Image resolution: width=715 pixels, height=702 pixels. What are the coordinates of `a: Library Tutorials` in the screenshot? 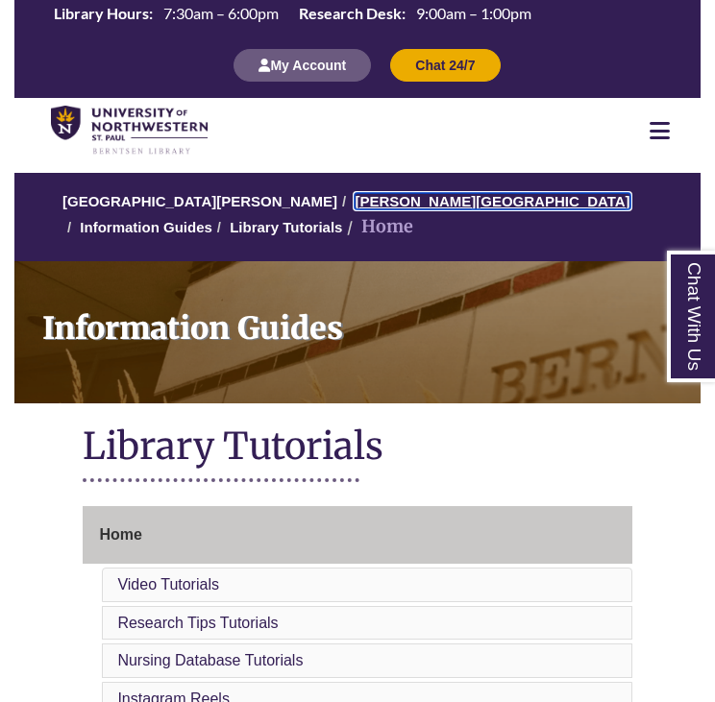 It's located at (285, 227).